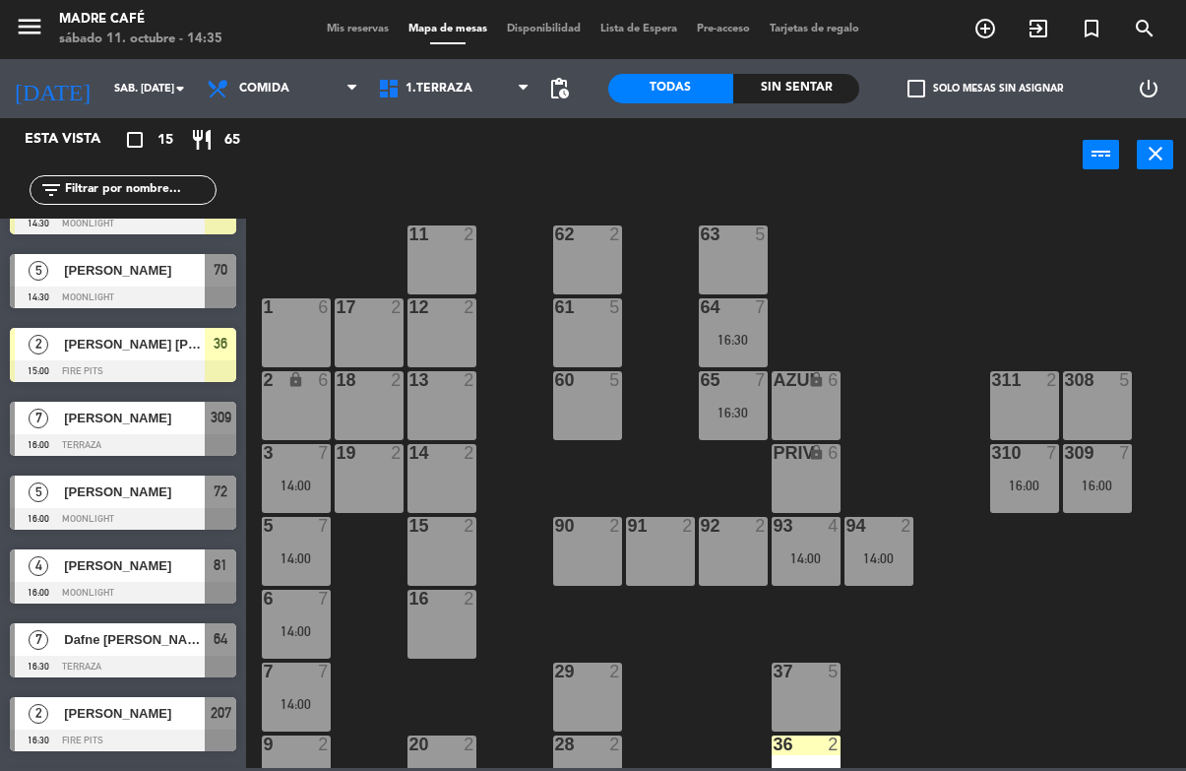 The height and width of the screenshot is (771, 1186). What do you see at coordinates (671, 89) in the screenshot?
I see `div: Todas` at bounding box center [671, 89].